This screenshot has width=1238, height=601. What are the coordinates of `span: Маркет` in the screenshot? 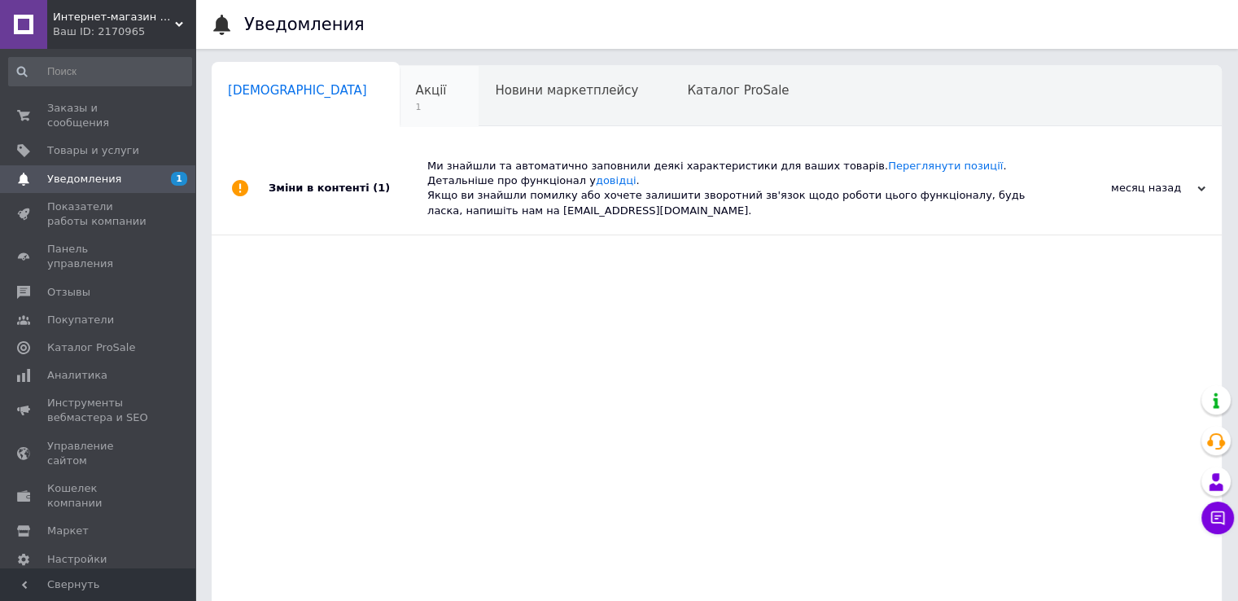 It's located at (68, 531).